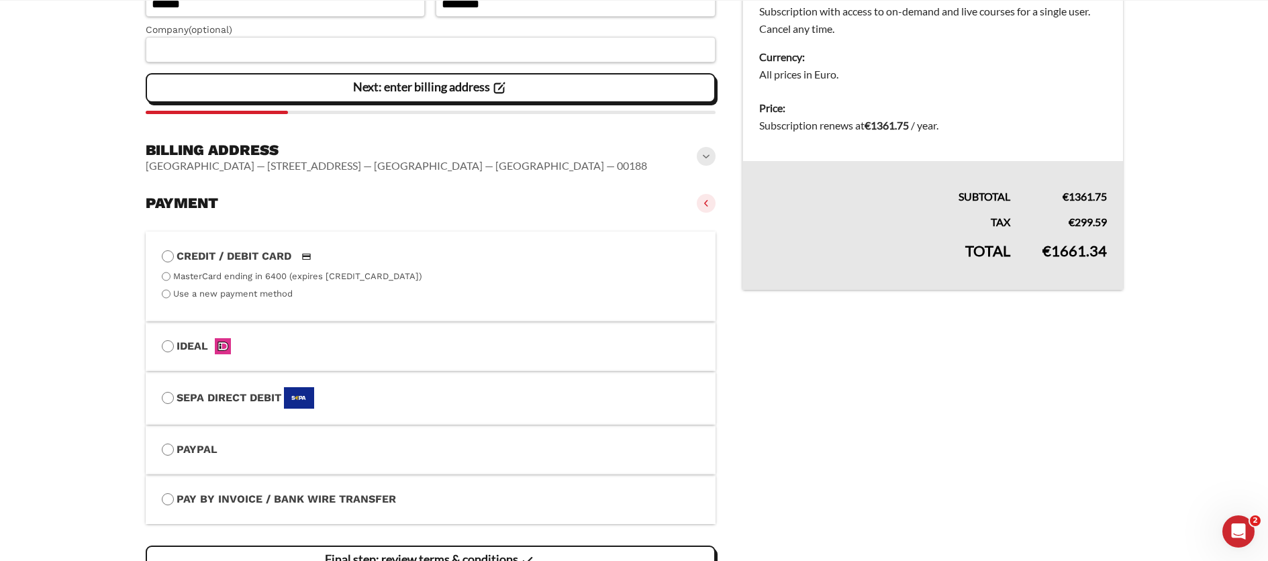 The image size is (1268, 561). I want to click on th: Subtotal, so click(885, 183).